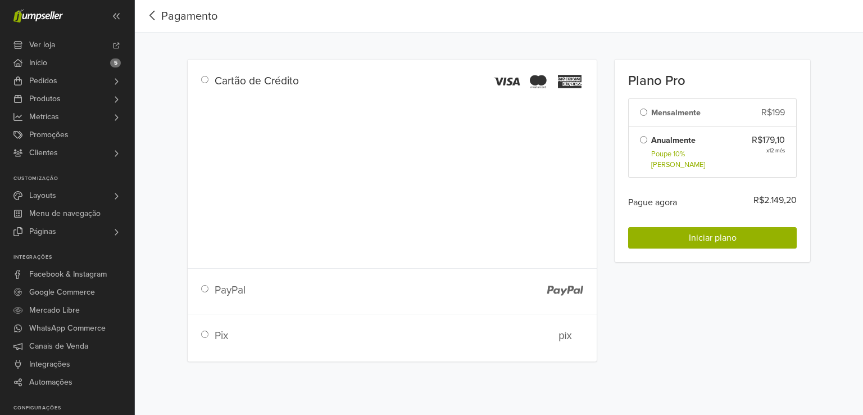 The height and width of the screenshot is (415, 863). Describe the element at coordinates (45, 99) in the screenshot. I see `span: Produtos` at that location.